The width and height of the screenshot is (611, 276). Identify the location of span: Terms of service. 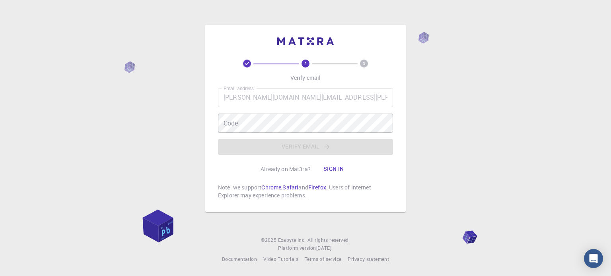
(323, 259).